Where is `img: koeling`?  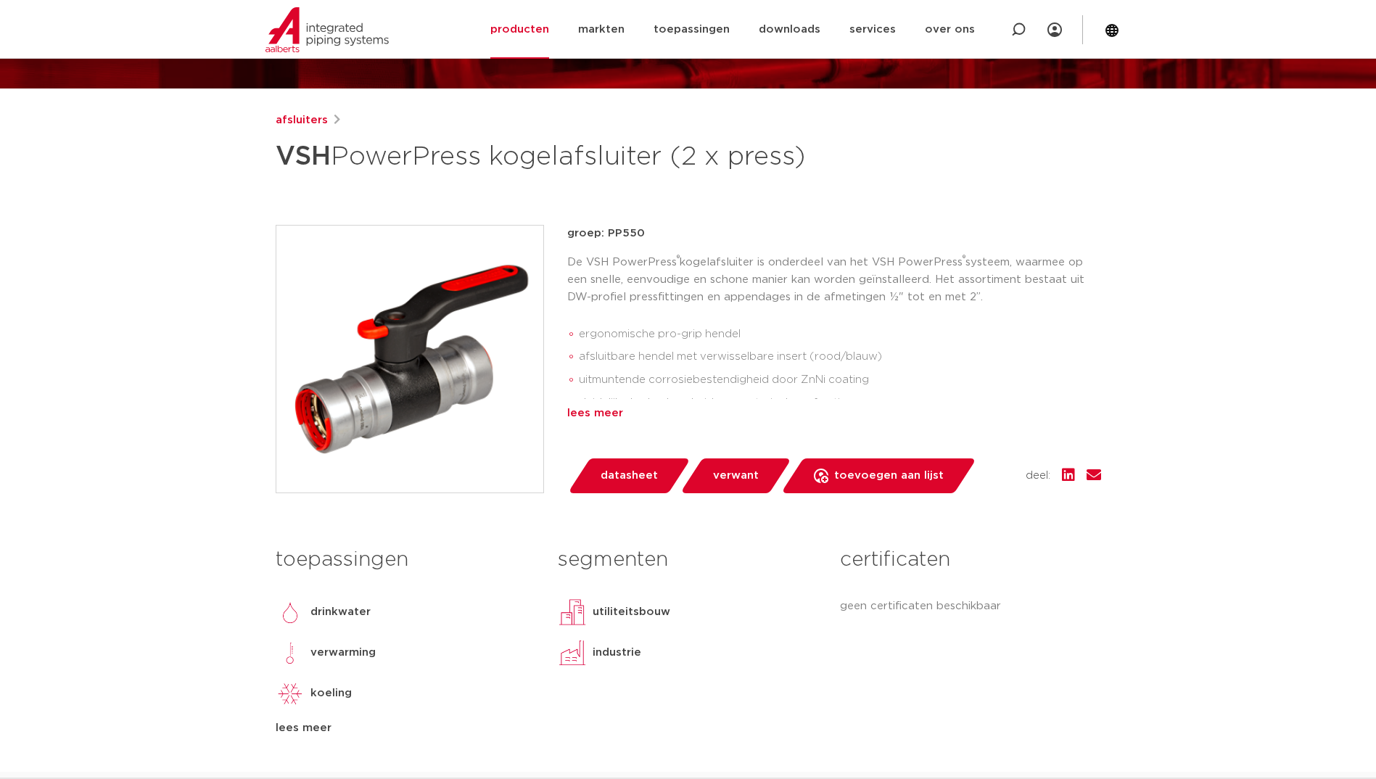
img: koeling is located at coordinates (290, 693).